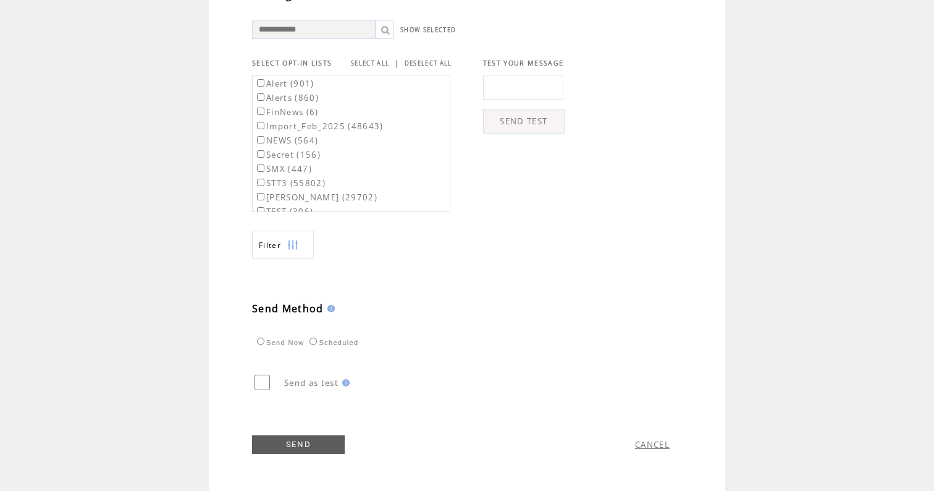  I want to click on input: SMX (447), so click(261, 168).